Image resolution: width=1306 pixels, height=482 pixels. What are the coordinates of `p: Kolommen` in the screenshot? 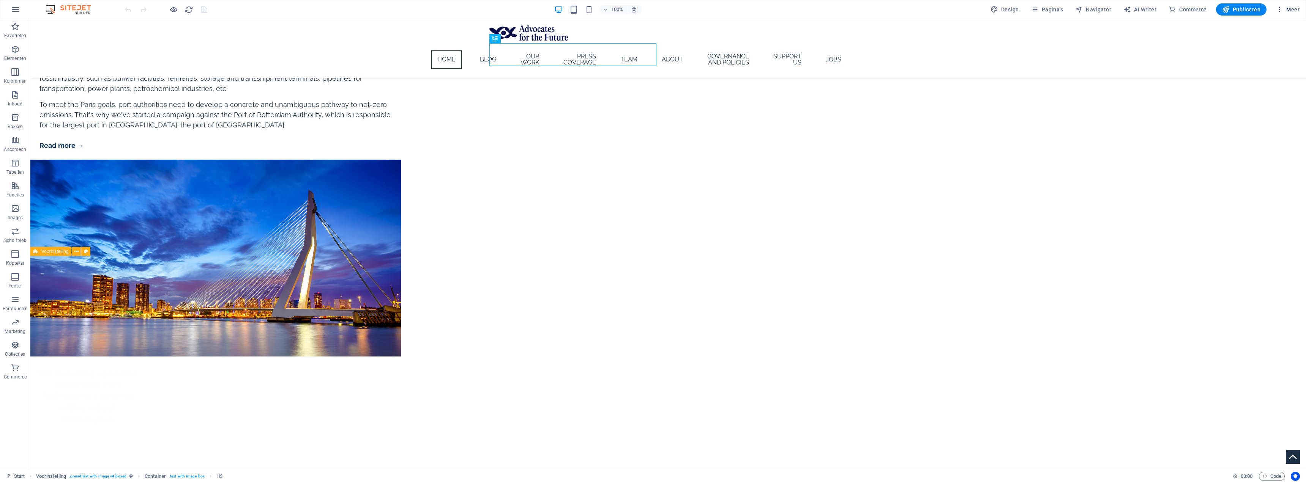 It's located at (15, 81).